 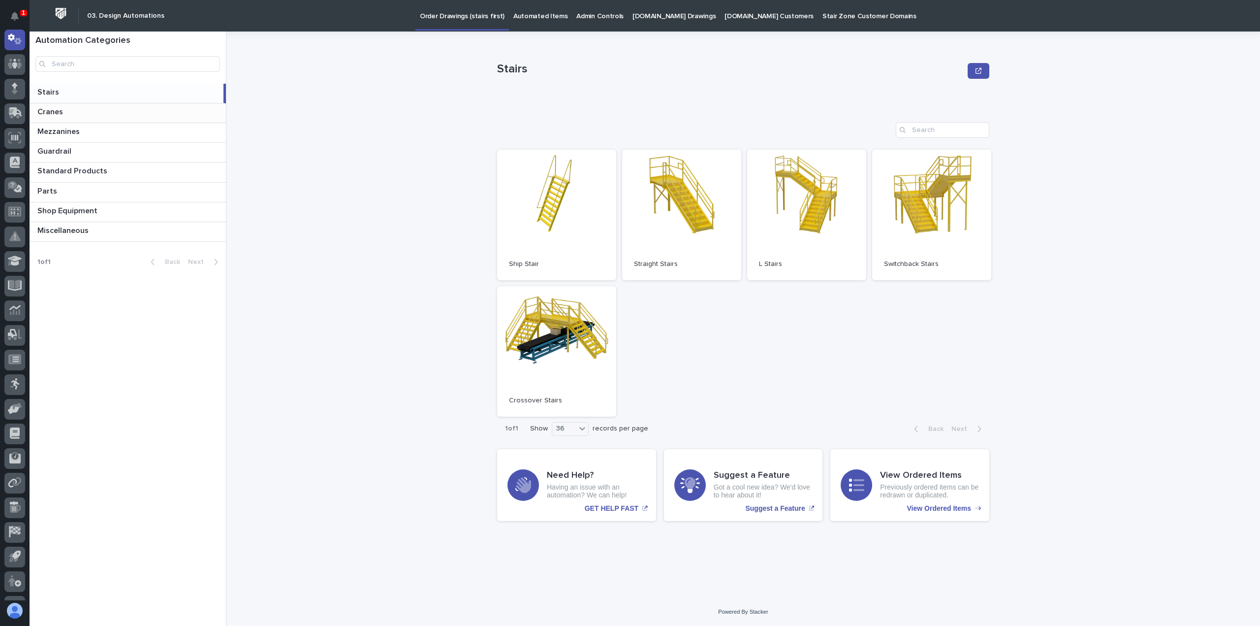 What do you see at coordinates (929, 475) in the screenshot?
I see `h3: View Ordered Items` at bounding box center [929, 475].